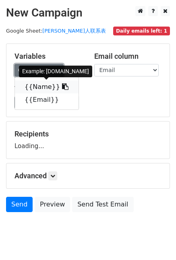 The height and width of the screenshot is (260, 176). What do you see at coordinates (88, 13) in the screenshot?
I see `h2: New Campaign` at bounding box center [88, 13].